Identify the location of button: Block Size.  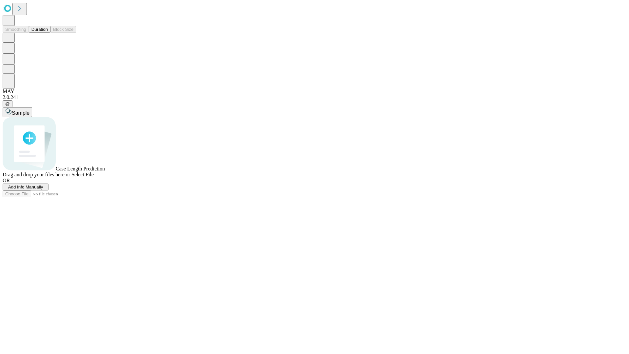
(63, 29).